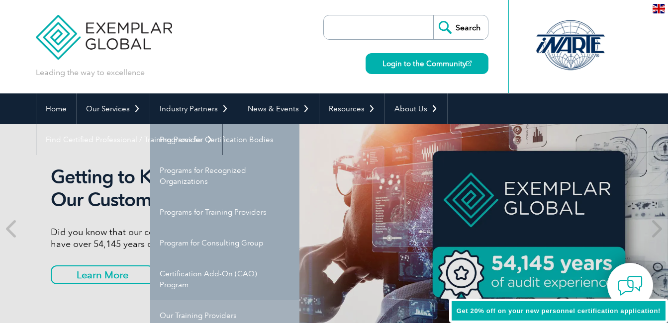 Image resolution: width=668 pixels, height=323 pixels. Describe the element at coordinates (279, 109) in the screenshot. I see `a: News & Events` at that location.